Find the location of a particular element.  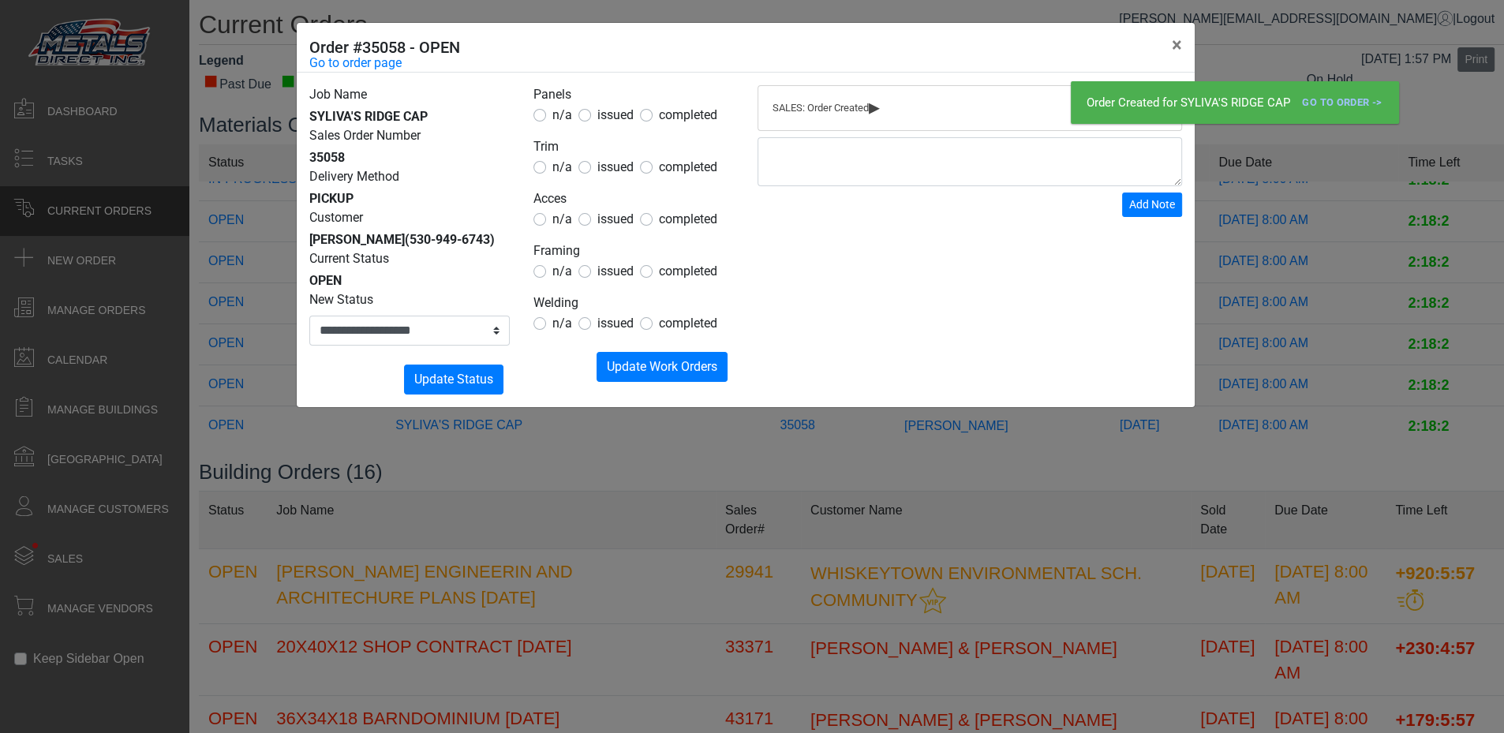

label: Customer is located at coordinates (336, 218).